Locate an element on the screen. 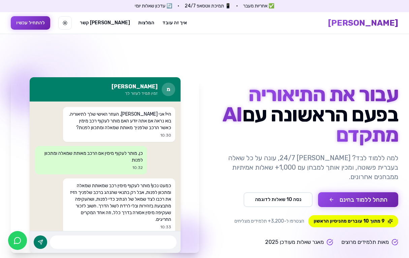  span: AI מתקדם is located at coordinates (310, 124).